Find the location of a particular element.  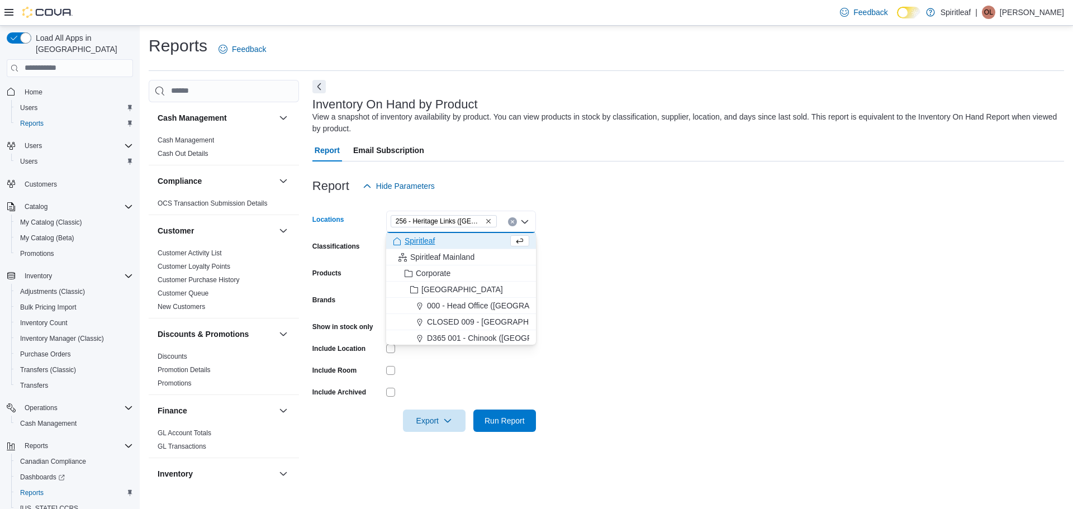

button: Customer is located at coordinates (283, 231).